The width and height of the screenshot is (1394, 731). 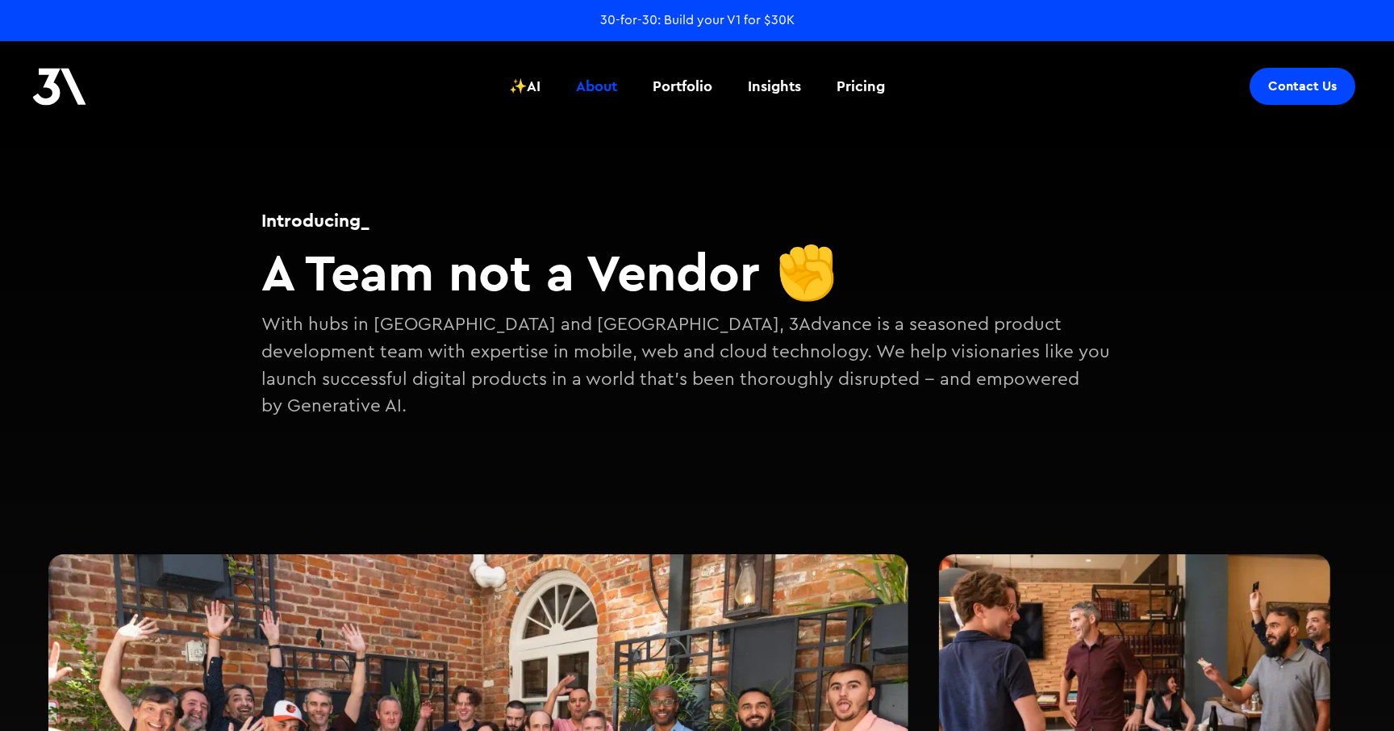 What do you see at coordinates (596, 86) in the screenshot?
I see `a: About` at bounding box center [596, 86].